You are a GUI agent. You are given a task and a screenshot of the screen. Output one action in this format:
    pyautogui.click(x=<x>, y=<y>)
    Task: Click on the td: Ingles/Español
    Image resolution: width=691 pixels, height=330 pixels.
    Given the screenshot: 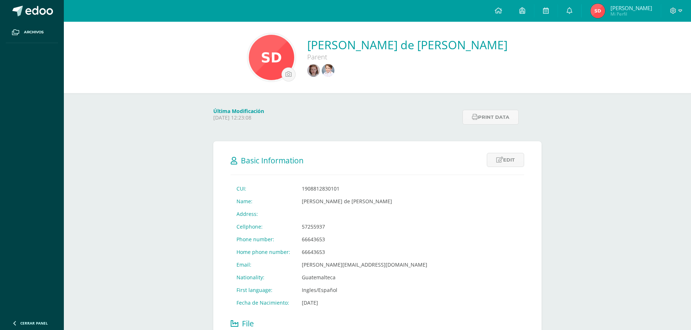 What is the action you would take?
    pyautogui.click(x=364, y=290)
    